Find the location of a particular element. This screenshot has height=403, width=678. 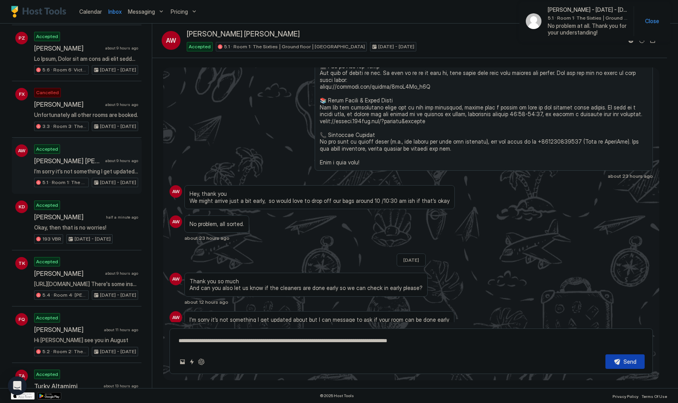

span: FX is located at coordinates (22, 94).